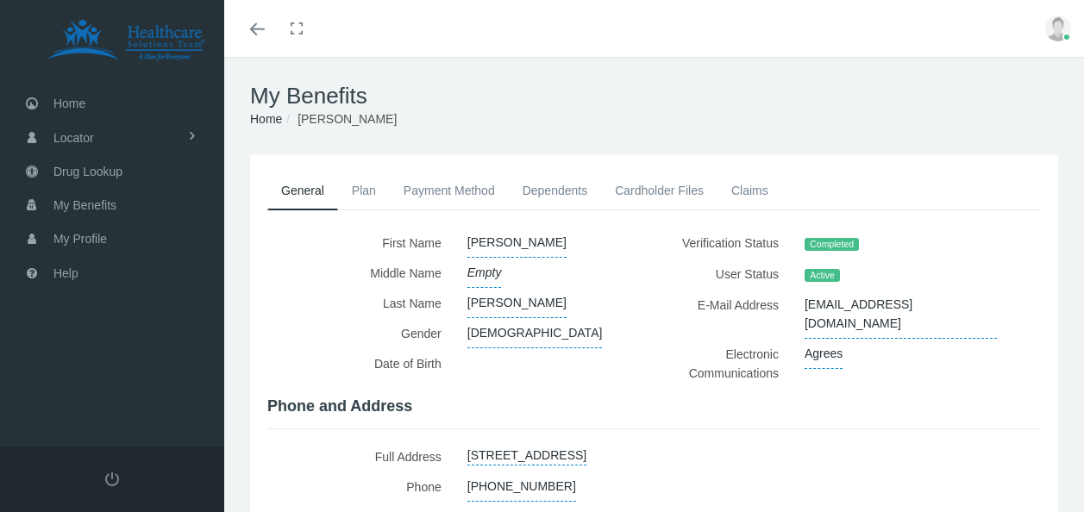 The width and height of the screenshot is (1084, 512). What do you see at coordinates (364, 191) in the screenshot?
I see `a: Plan` at bounding box center [364, 191].